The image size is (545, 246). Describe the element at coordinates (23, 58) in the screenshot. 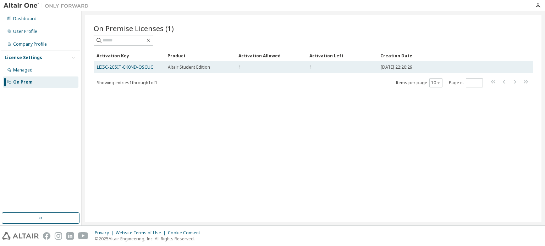

I see `div: License Settings` at that location.